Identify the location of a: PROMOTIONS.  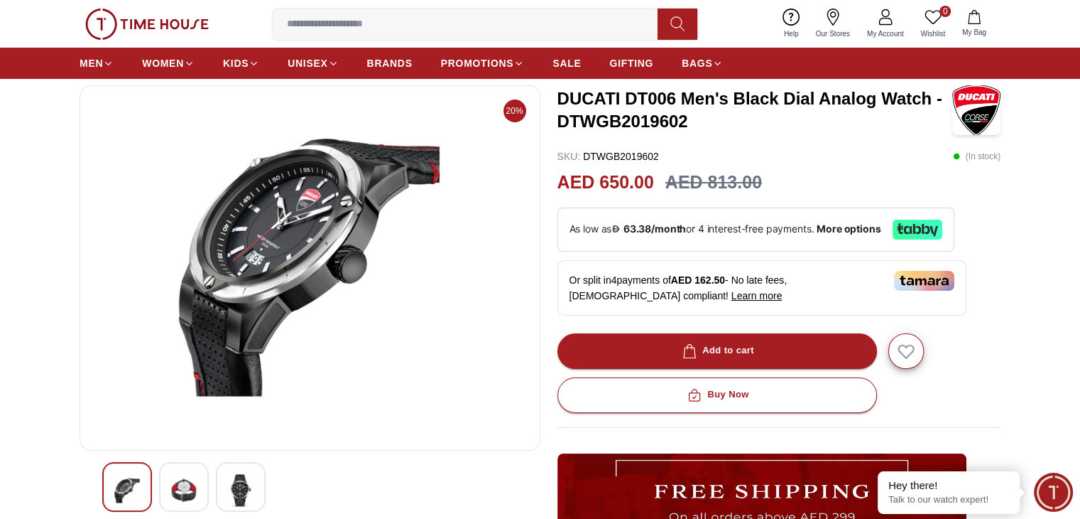
(483, 63).